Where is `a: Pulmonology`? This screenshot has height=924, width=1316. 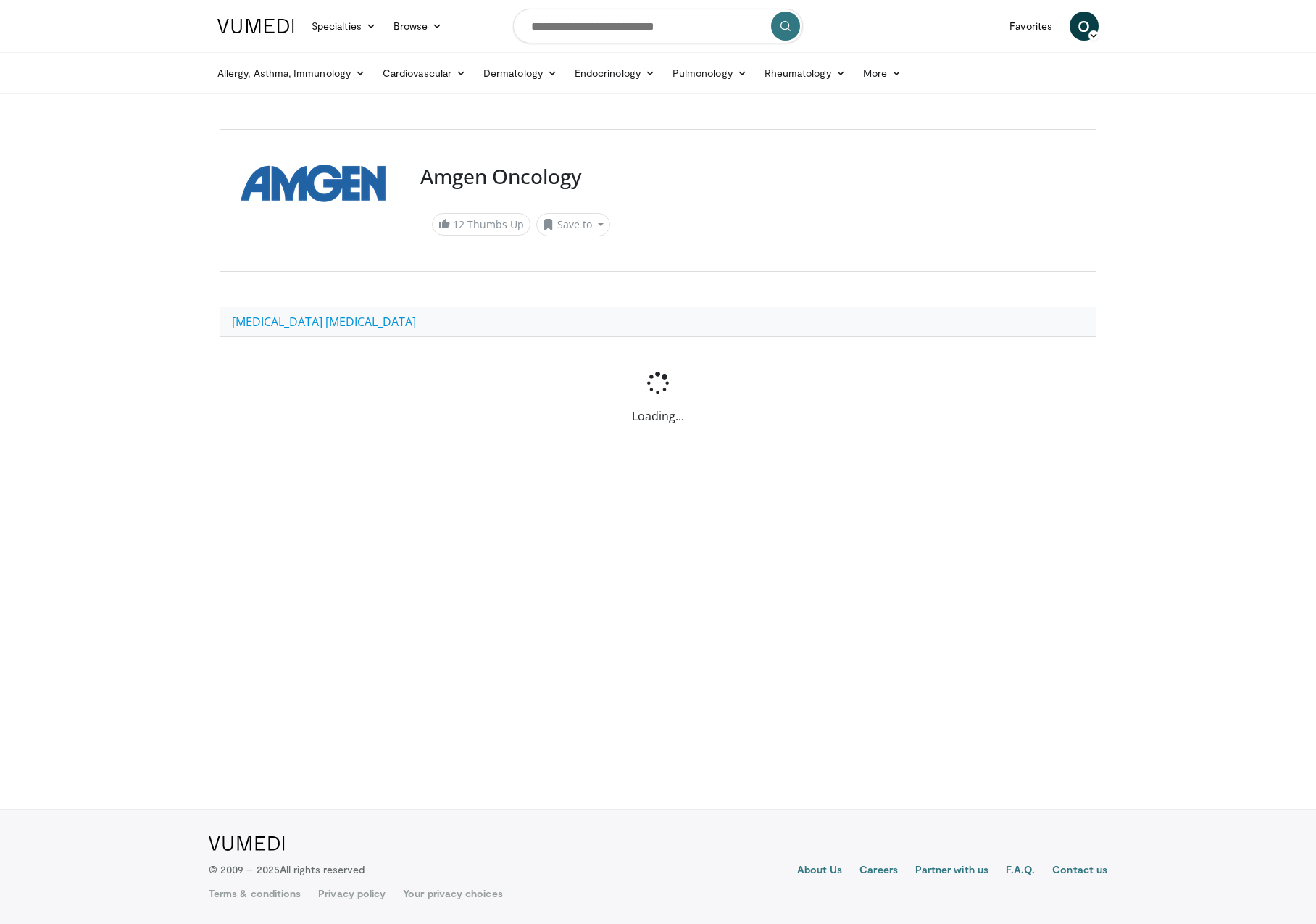 a: Pulmonology is located at coordinates (709, 73).